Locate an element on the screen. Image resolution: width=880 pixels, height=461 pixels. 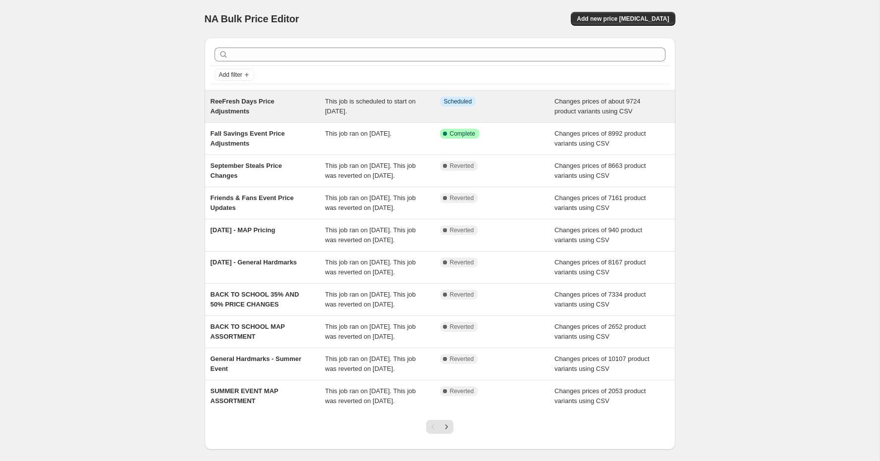
span: Changes prices of 7161 product variants using CSV is located at coordinates (600, 203).